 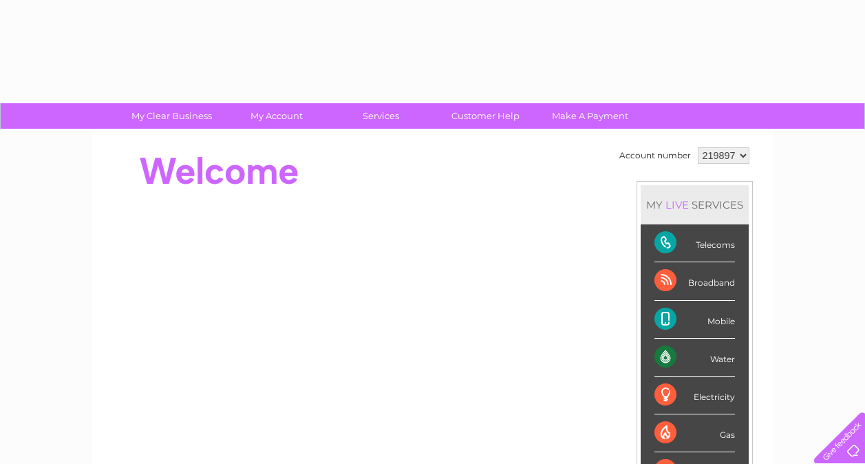 What do you see at coordinates (694, 204) in the screenshot?
I see `div: MY SERVICES` at bounding box center [694, 204].